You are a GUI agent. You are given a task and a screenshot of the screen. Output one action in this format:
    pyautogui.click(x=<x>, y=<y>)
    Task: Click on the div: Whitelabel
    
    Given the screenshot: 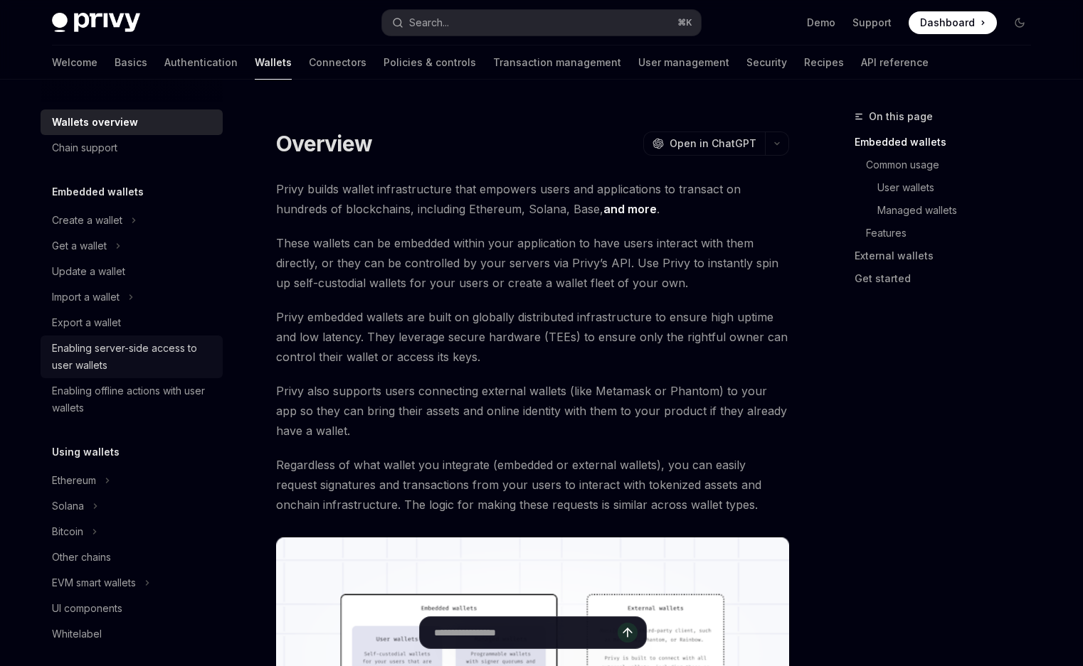 What is the action you would take?
    pyautogui.click(x=77, y=634)
    